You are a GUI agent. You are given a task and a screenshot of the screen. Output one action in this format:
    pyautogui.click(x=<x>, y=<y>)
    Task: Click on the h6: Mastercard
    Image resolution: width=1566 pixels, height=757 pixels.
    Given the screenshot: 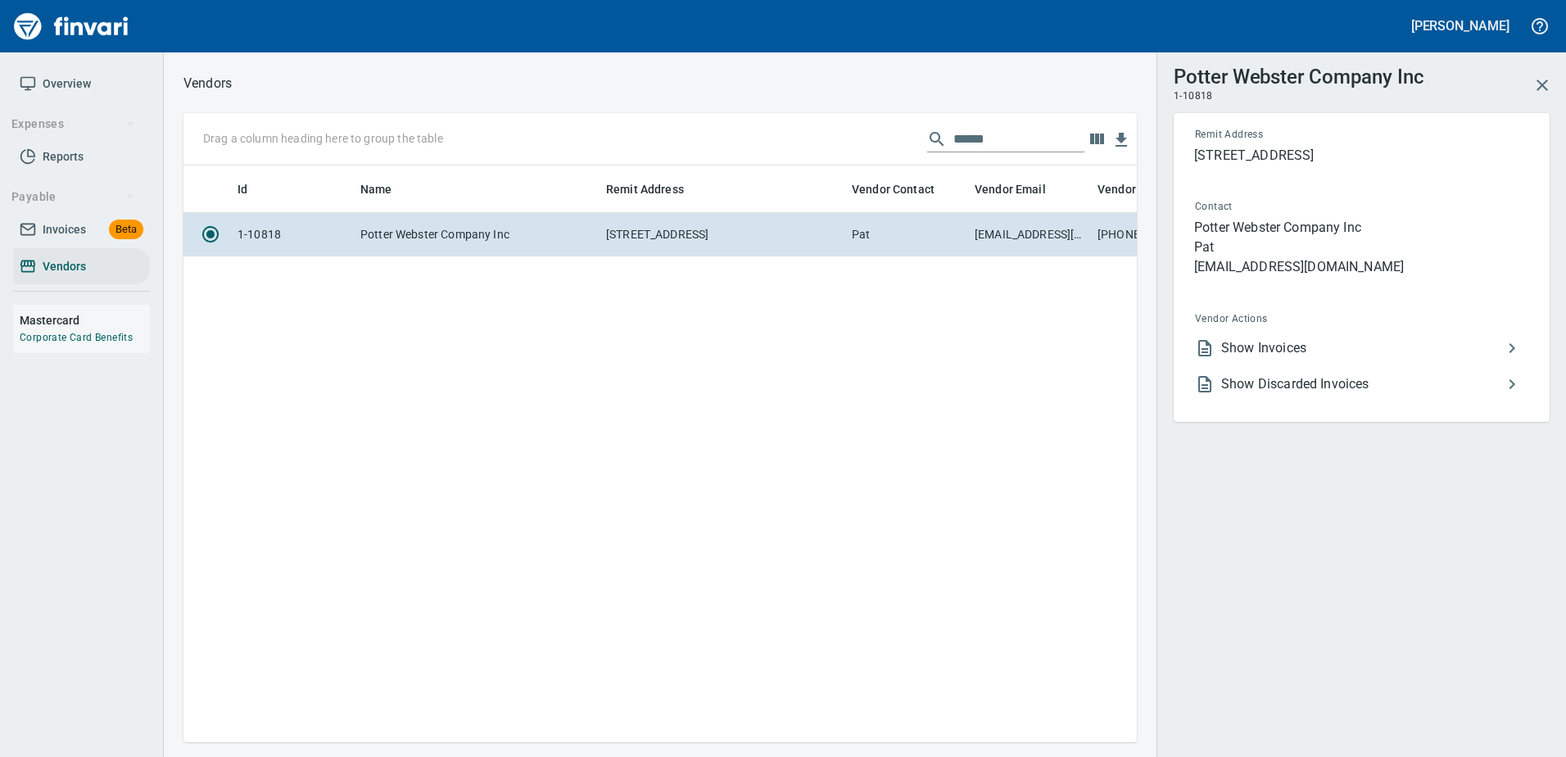 What is the action you would take?
    pyautogui.click(x=84, y=320)
    